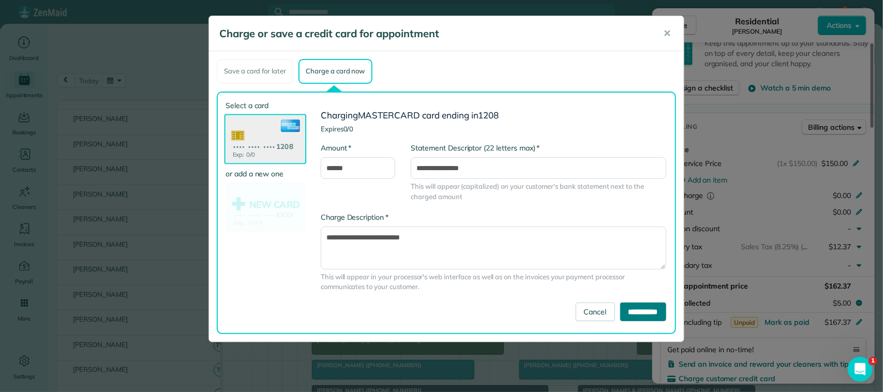 This screenshot has width=883, height=392. What do you see at coordinates (354, 217) in the screenshot?
I see `label: Charge Description` at bounding box center [354, 217].